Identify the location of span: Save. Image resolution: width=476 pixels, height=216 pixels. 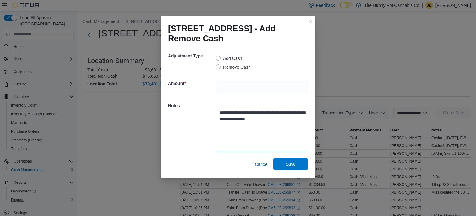
(291, 164).